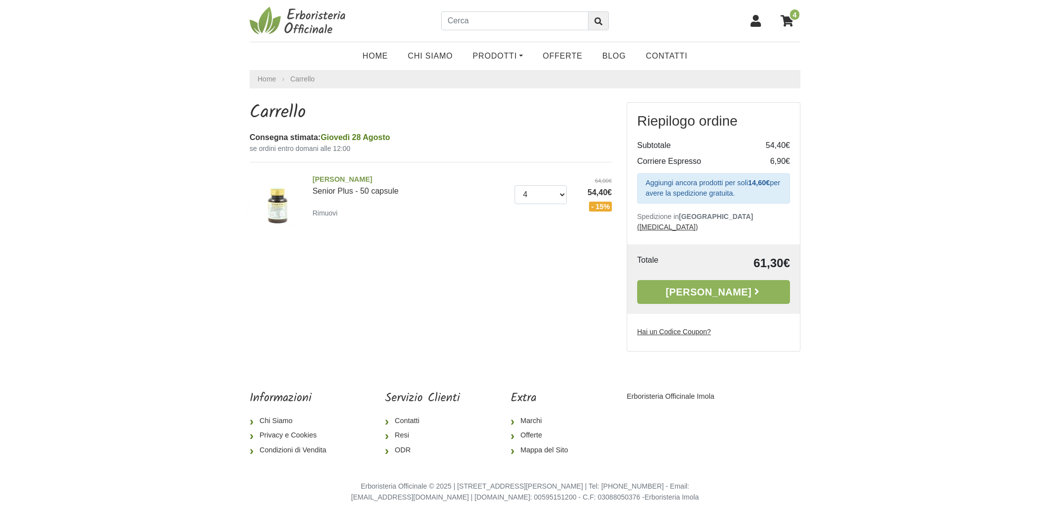 The image size is (1050, 507). Describe the element at coordinates (600, 206) in the screenshot. I see `span: - 15%` at that location.